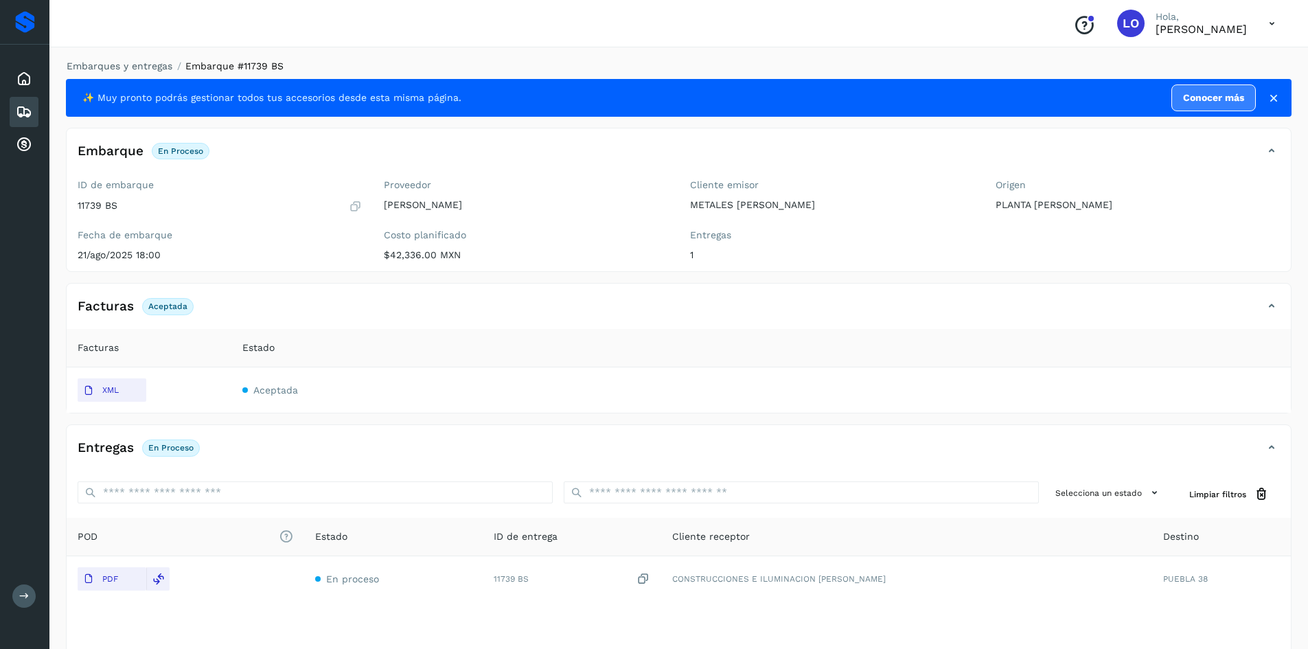 Image resolution: width=1308 pixels, height=649 pixels. I want to click on h4: Entregas, so click(106, 448).